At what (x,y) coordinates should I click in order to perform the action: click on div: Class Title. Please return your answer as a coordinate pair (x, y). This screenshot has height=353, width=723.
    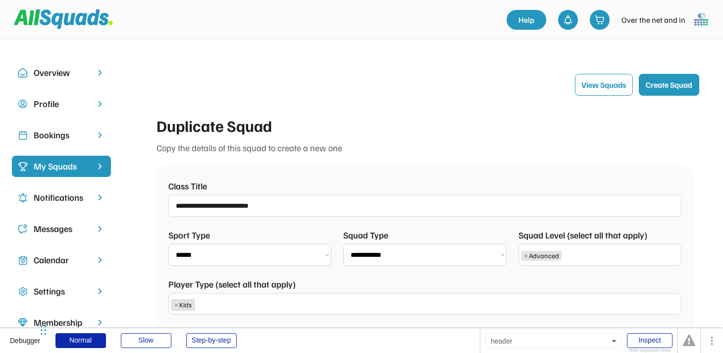
    Looking at the image, I should click on (188, 186).